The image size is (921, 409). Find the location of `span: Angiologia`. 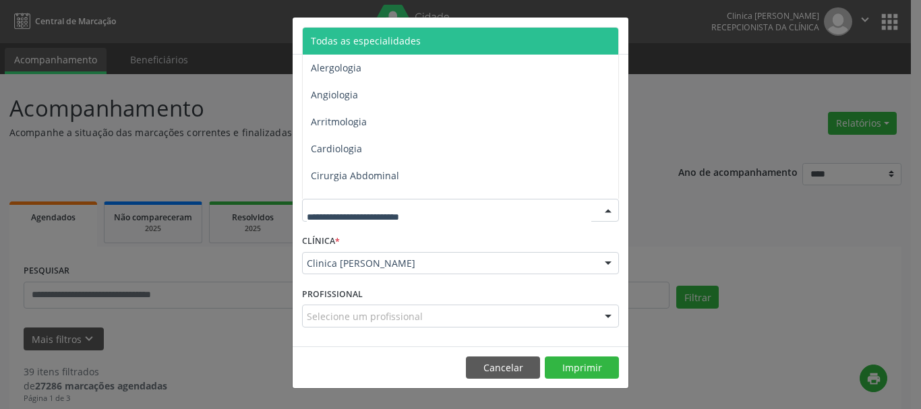

span: Angiologia is located at coordinates (335, 94).